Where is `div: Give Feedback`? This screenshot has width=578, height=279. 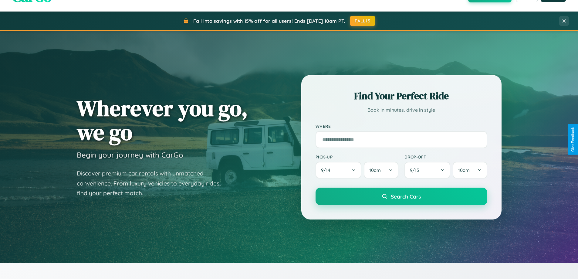
div: Give Feedback is located at coordinates (573, 139).